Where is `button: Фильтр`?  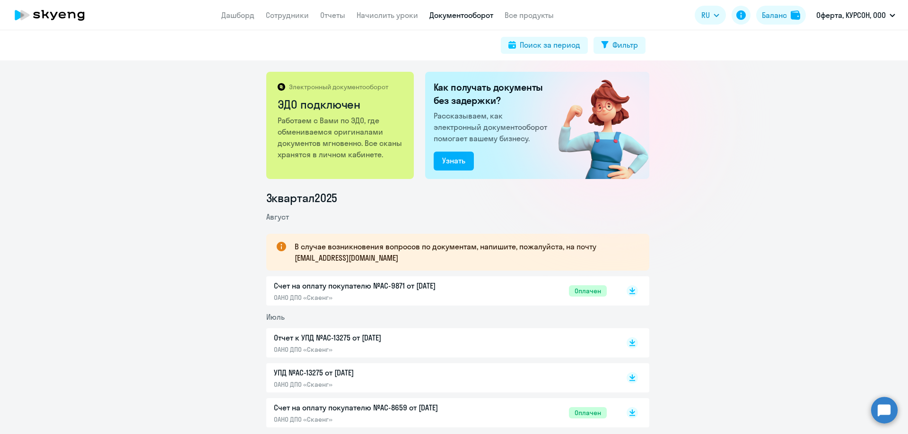 button: Фильтр is located at coordinates (619, 45).